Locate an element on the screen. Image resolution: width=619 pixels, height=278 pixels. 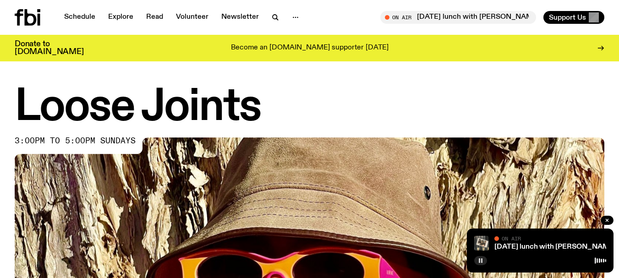
img: A polaroid of Ella Avni in the studio on top of the mixer which is also located in the studio. is located at coordinates (481, 243).